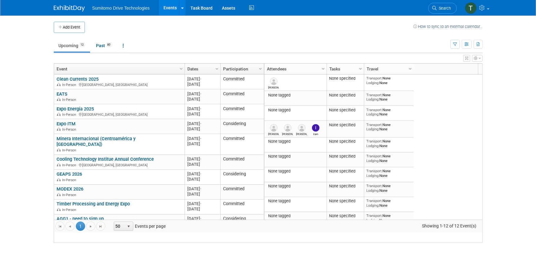 This screenshot has height=269, width=536. Describe the element at coordinates (202, 69) in the screenshot. I see `a: Dates` at that location.